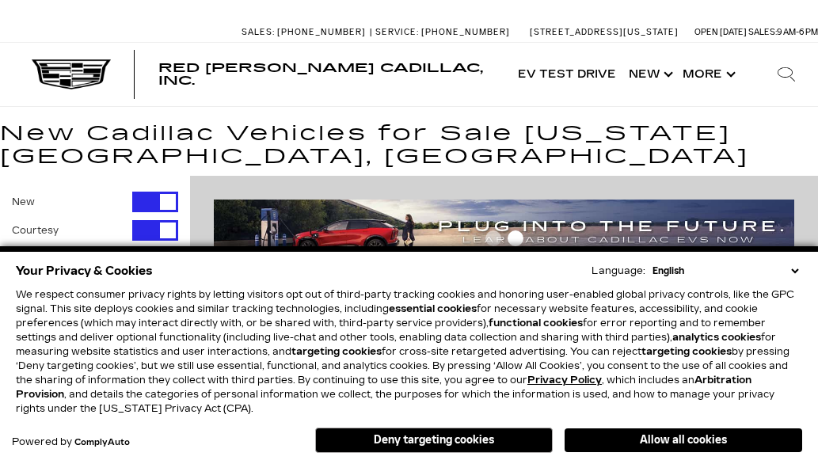 This screenshot has width=818, height=464. Describe the element at coordinates (70, 442) in the screenshot. I see `div: Powered by` at that location.